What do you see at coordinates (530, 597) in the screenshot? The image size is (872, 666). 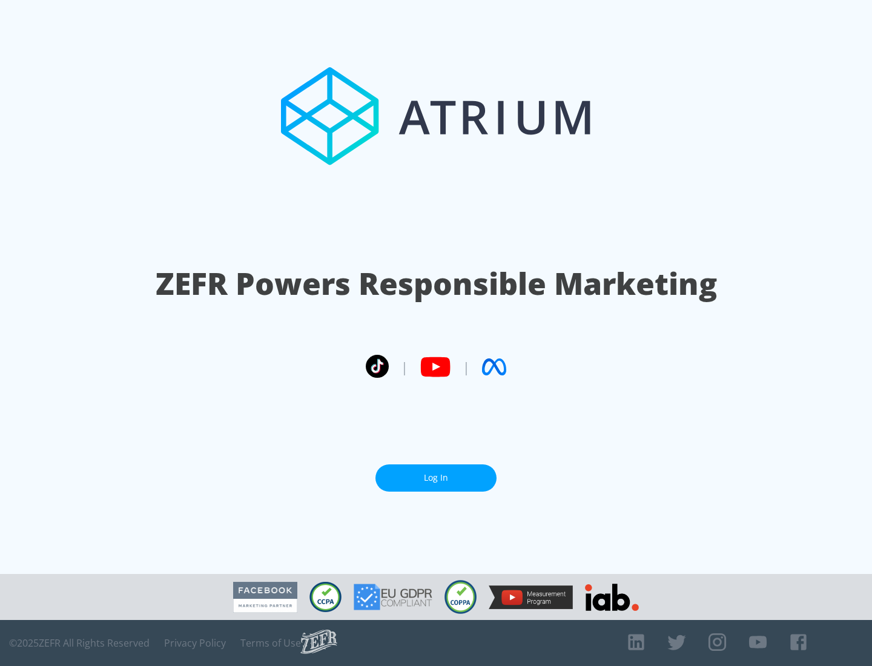 I see `img: YouTube Measurement Program` at bounding box center [530, 597].